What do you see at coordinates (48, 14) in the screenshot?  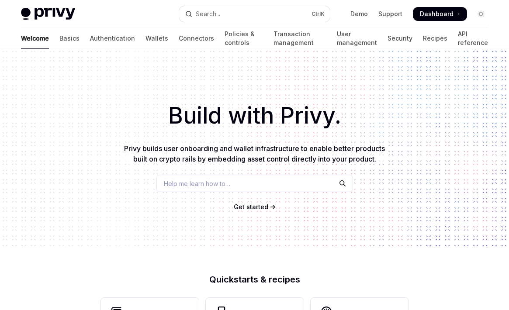 I see `img: light logo` at bounding box center [48, 14].